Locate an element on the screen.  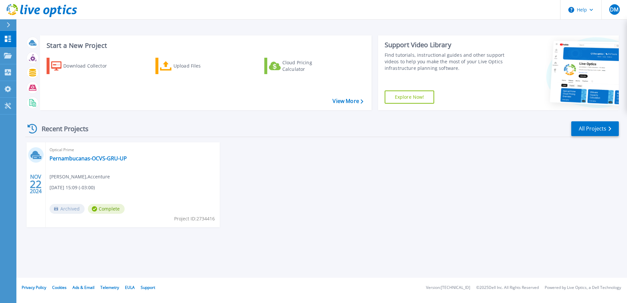
span: Complete is located at coordinates (106, 209).